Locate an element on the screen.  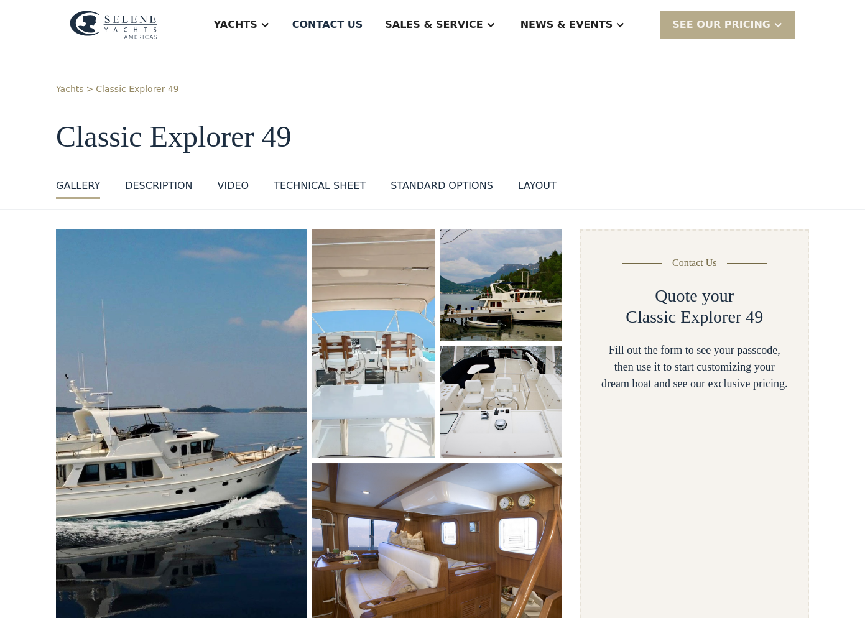
div: Yachts is located at coordinates (236, 25).